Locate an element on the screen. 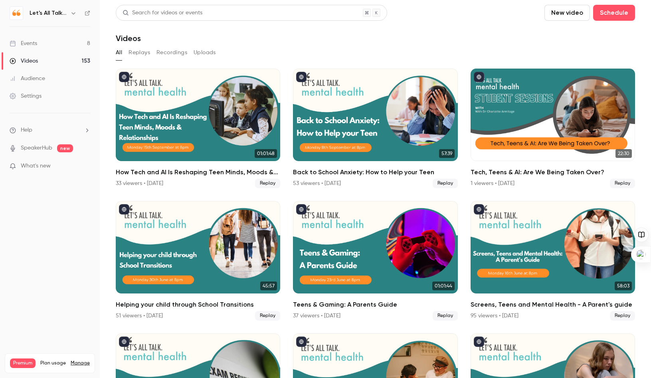 The height and width of the screenshot is (378, 651). span: Help is located at coordinates (26, 130).